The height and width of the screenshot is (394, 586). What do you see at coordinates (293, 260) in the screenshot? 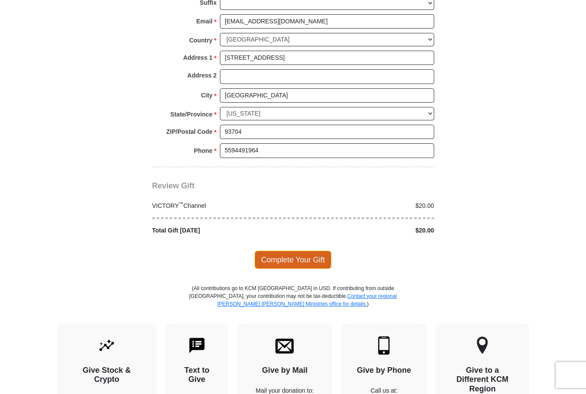
I see `span: Complete Your Gift` at bounding box center [293, 260].